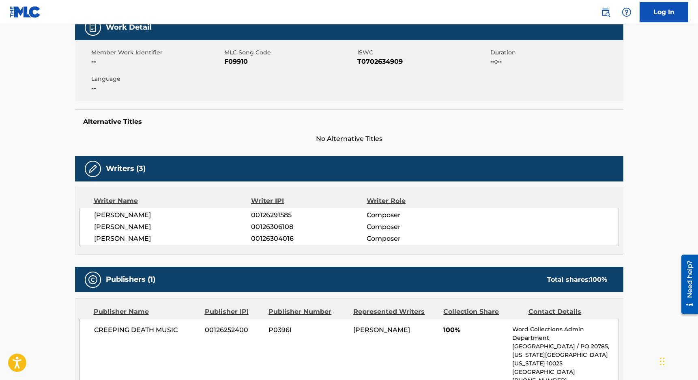 This screenshot has width=698, height=380. I want to click on div: Contact Details, so click(568, 311).